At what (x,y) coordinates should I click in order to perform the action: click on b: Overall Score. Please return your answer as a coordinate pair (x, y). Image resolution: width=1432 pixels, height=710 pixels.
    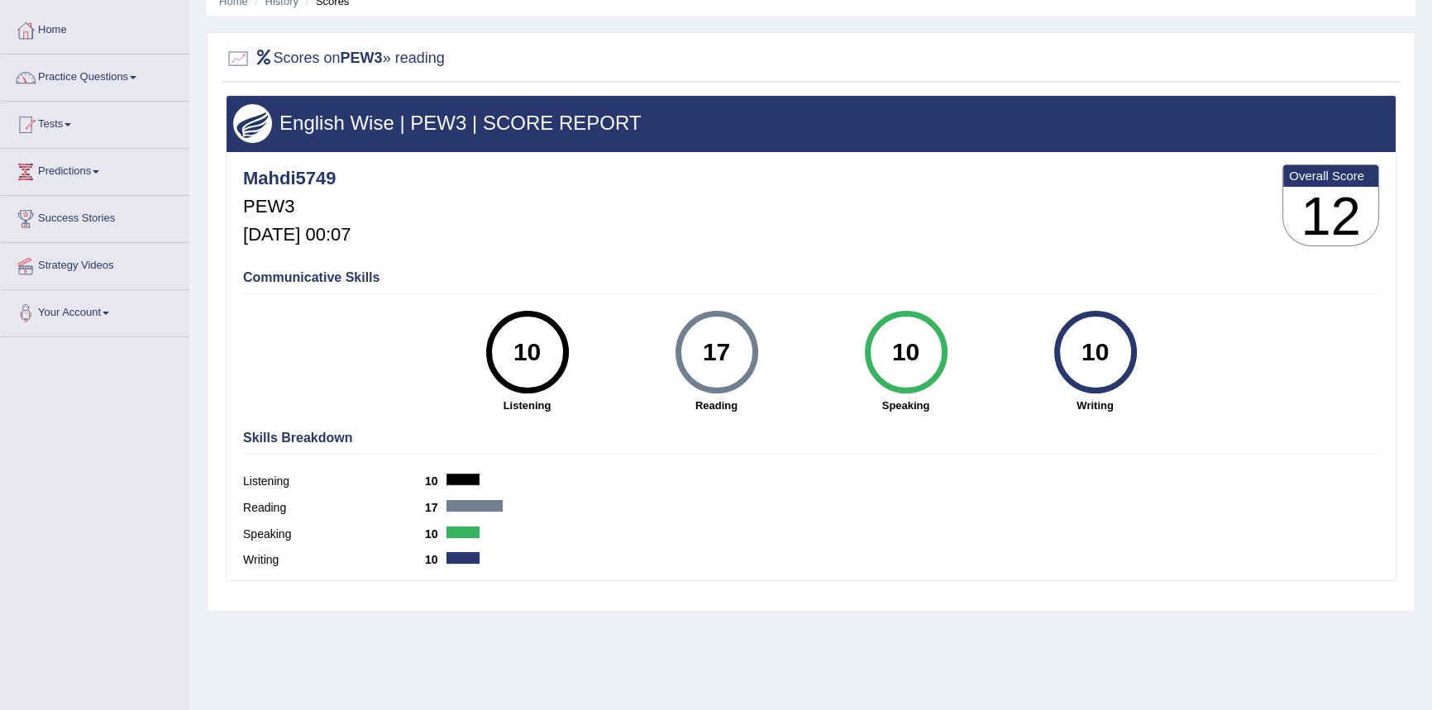
    Looking at the image, I should click on (1330, 175).